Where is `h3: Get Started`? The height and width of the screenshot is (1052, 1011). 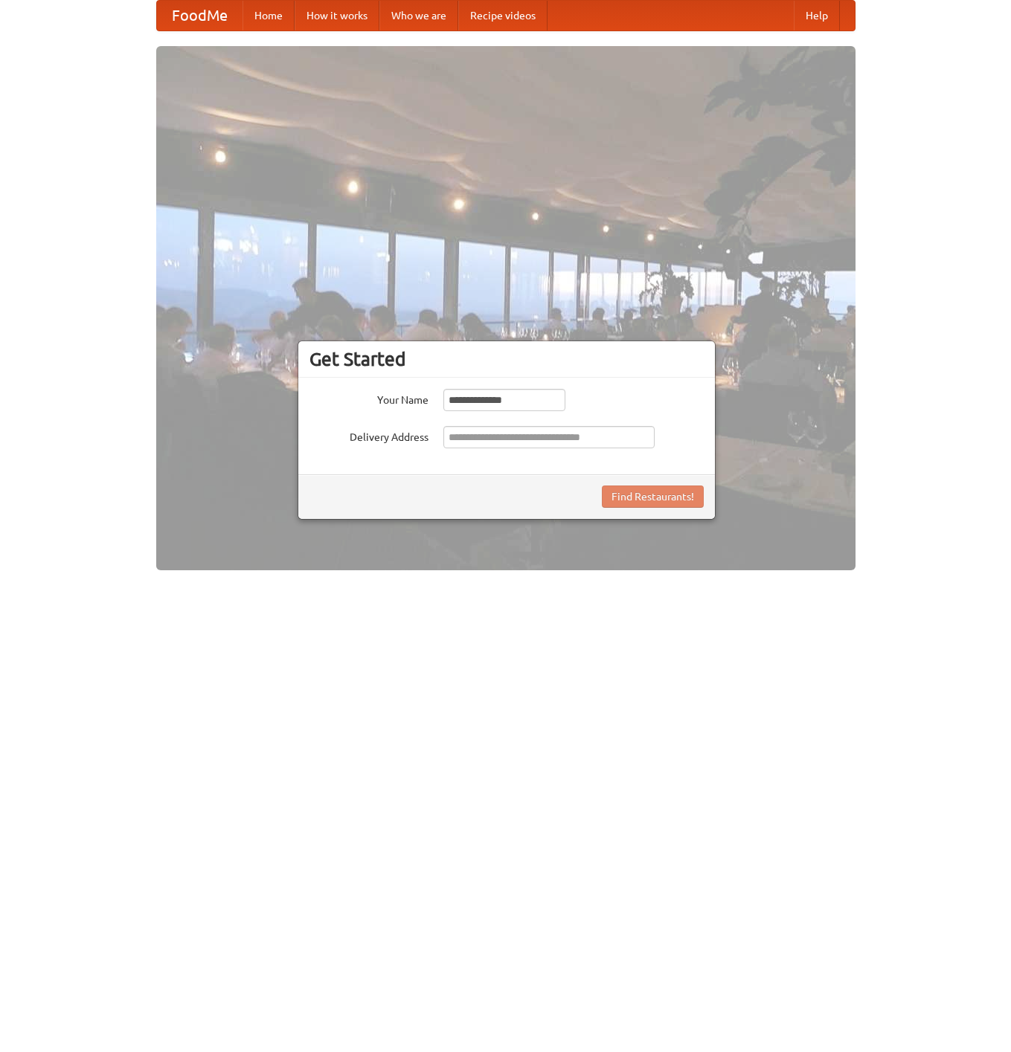 h3: Get Started is located at coordinates (506, 359).